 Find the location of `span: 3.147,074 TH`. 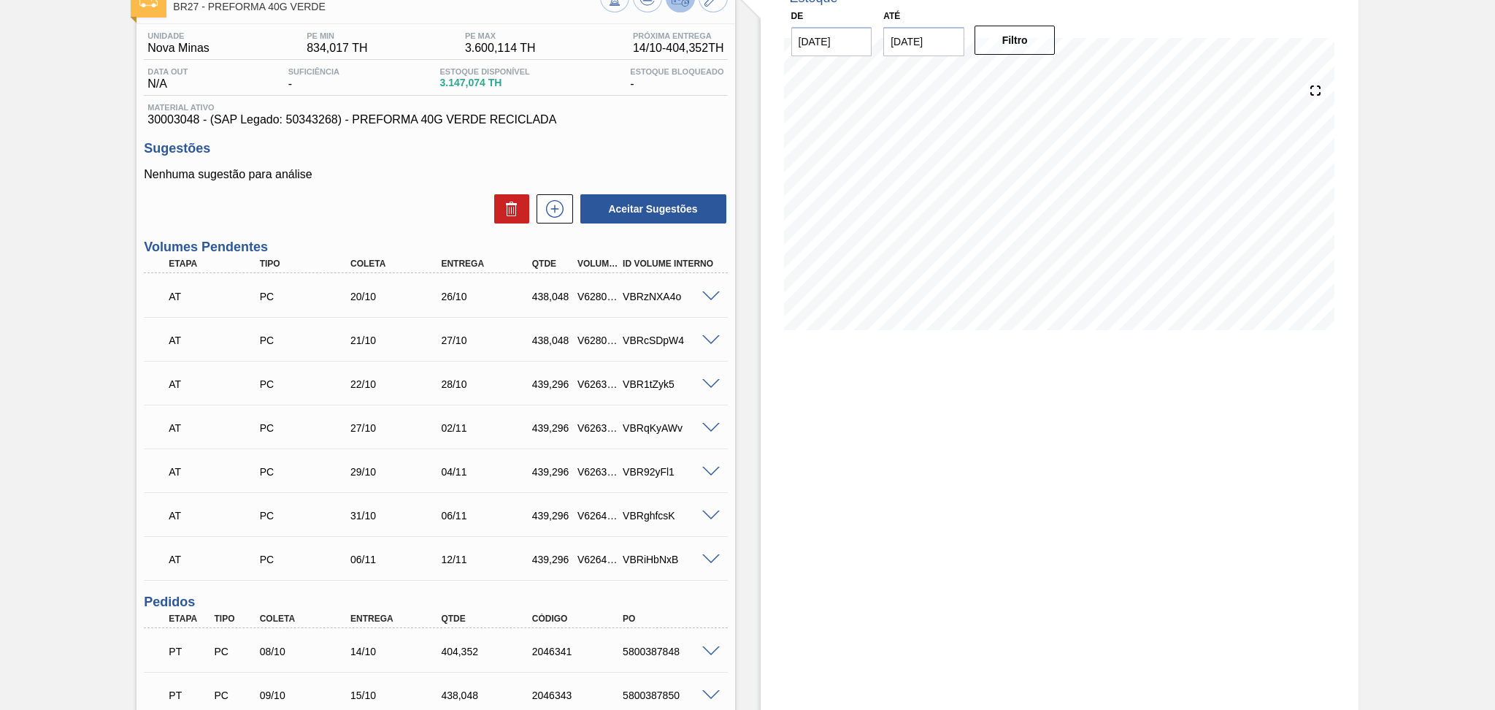

span: 3.147,074 TH is located at coordinates (484, 83).